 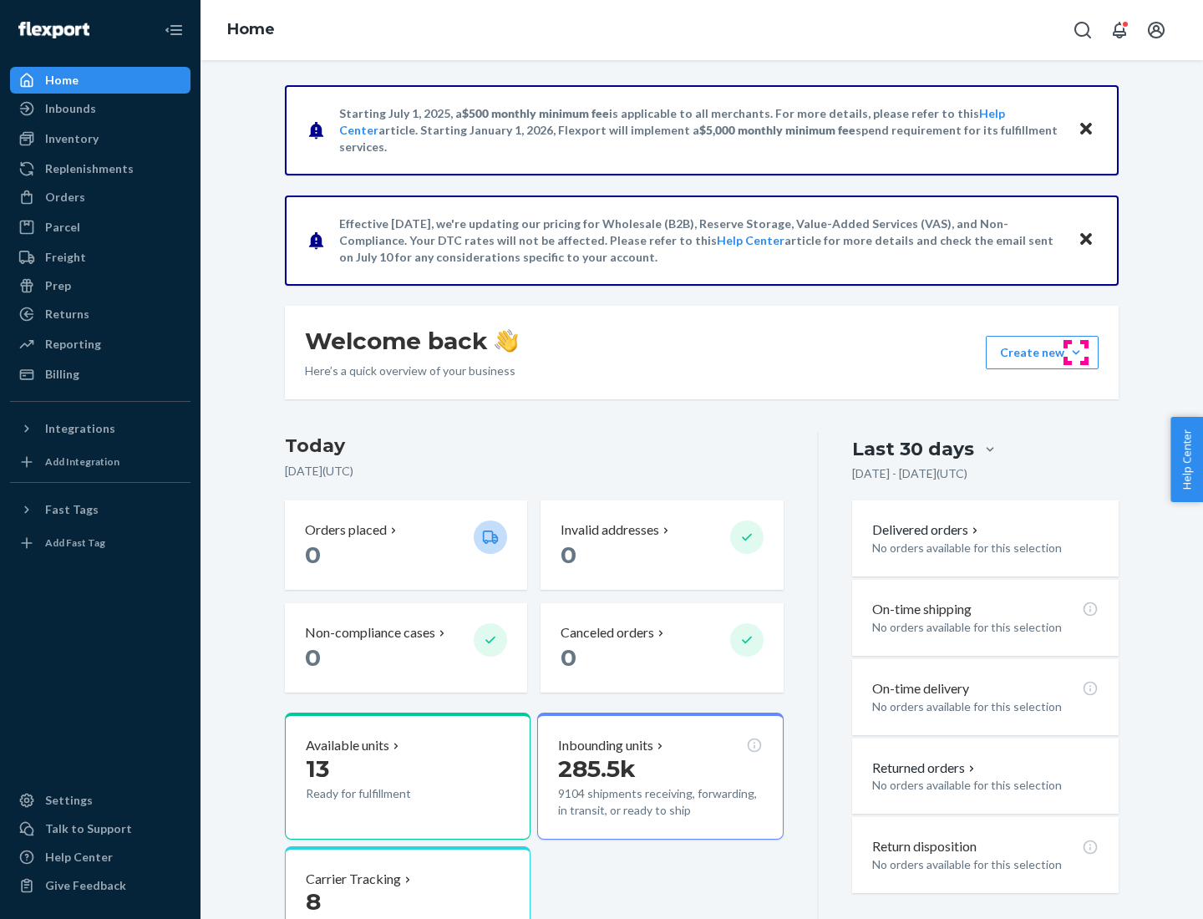 I want to click on p: On-time delivery, so click(x=920, y=688).